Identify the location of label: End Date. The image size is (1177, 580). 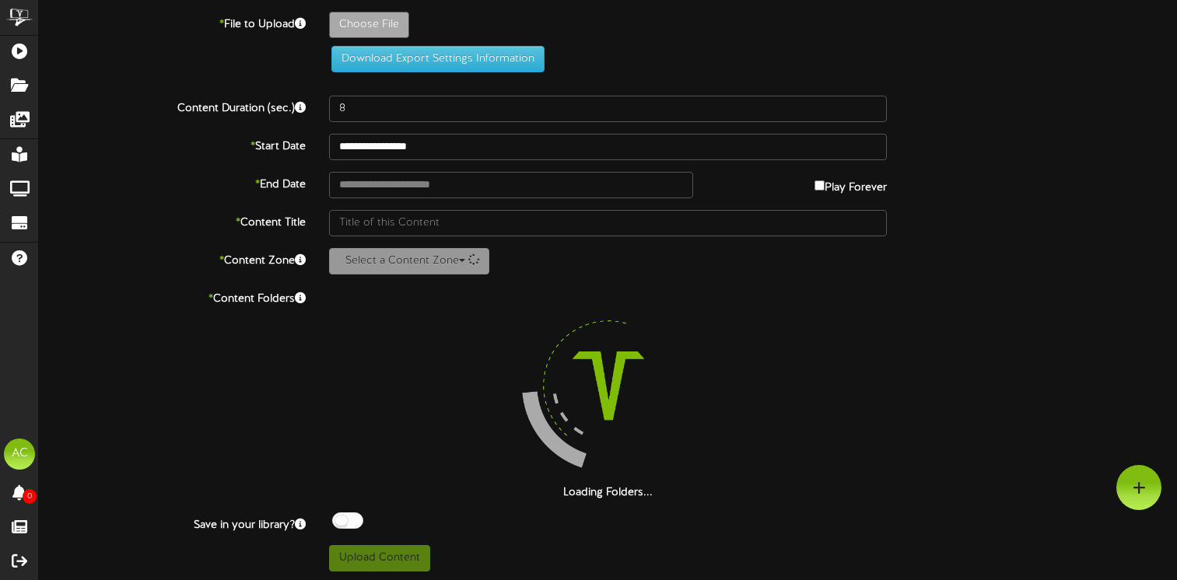
(172, 182).